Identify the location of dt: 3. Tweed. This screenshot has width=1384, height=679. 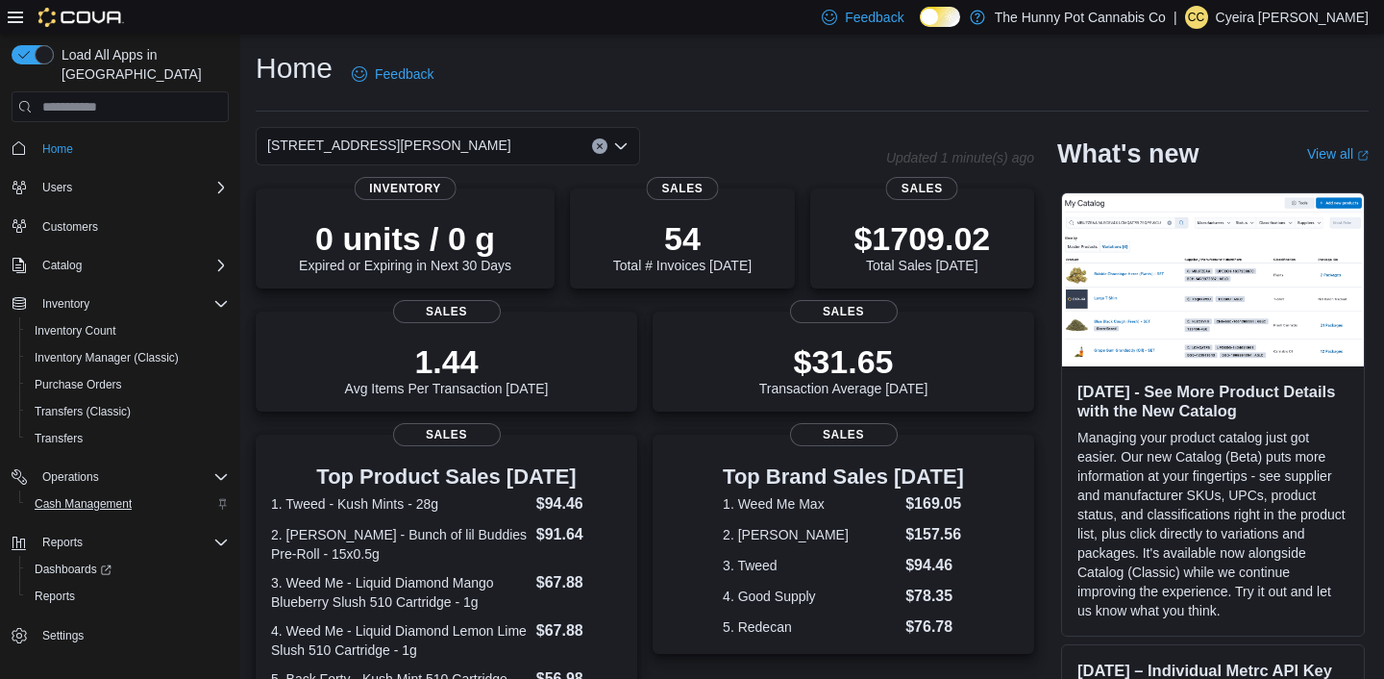
(810, 565).